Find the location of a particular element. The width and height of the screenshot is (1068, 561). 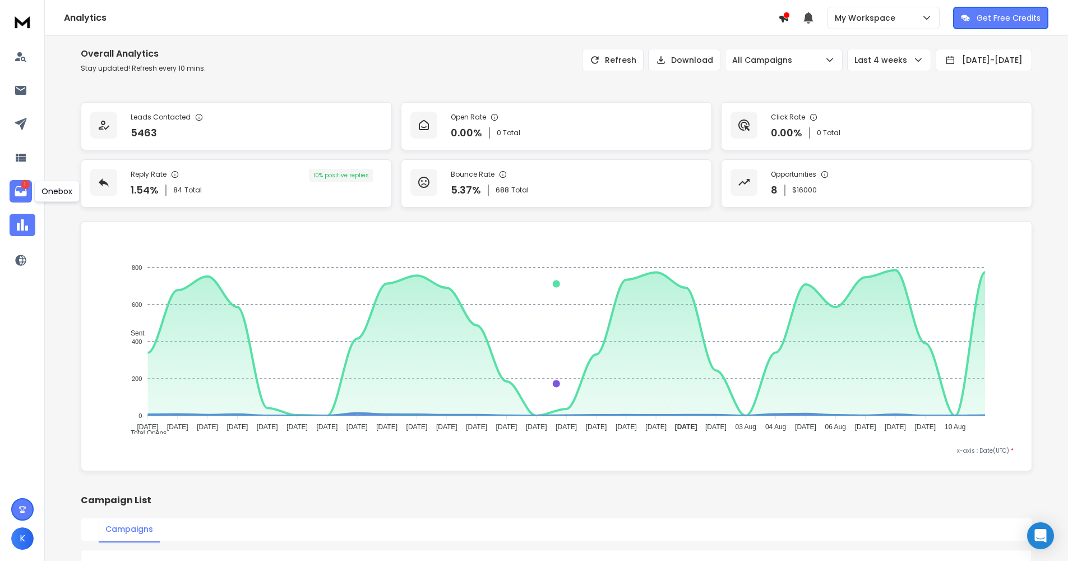

p: Bounce Rate is located at coordinates (473, 174).